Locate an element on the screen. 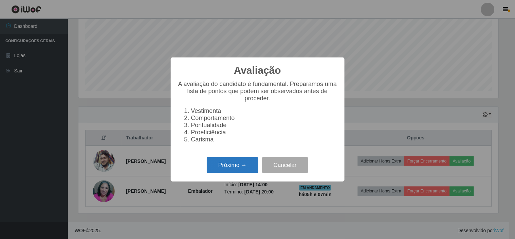 The width and height of the screenshot is (515, 239). li: Comportamento is located at coordinates (265, 118).